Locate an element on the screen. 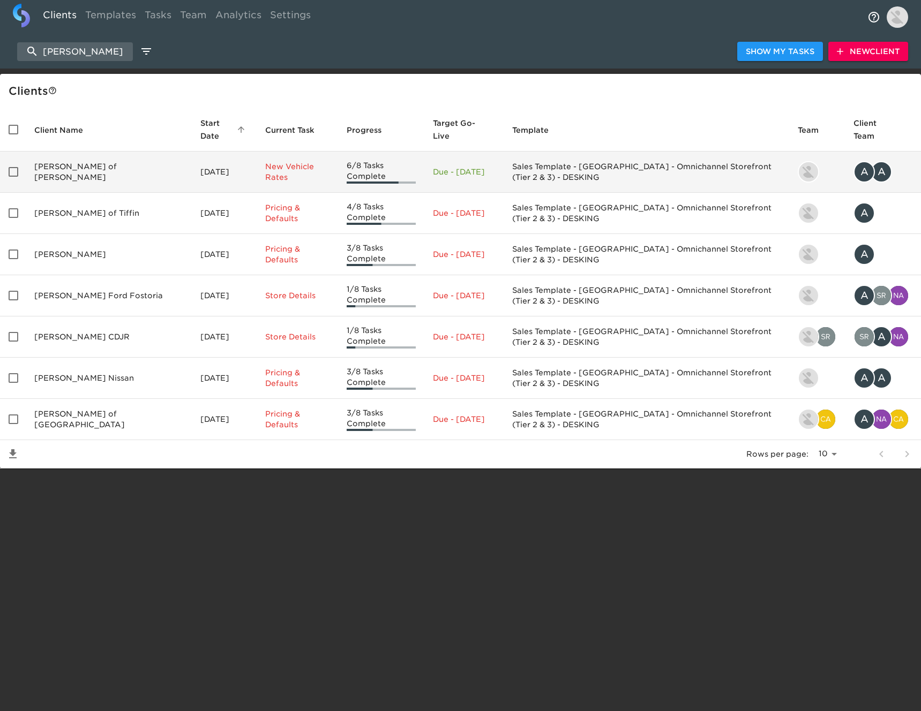 This screenshot has width=921, height=711. button: notifications is located at coordinates (873, 17).